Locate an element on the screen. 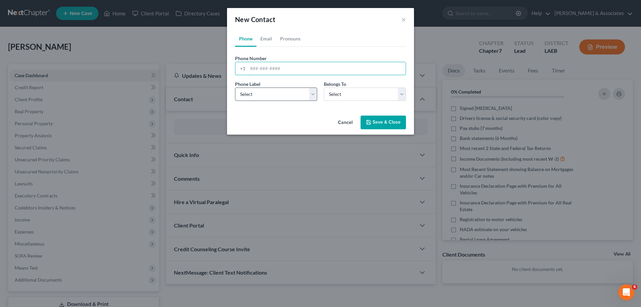 The width and height of the screenshot is (641, 307). button: Cancel is located at coordinates (345, 123).